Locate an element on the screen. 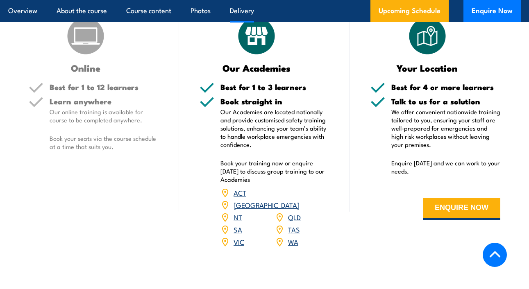 This screenshot has height=289, width=529. a: ACT is located at coordinates (240, 193).